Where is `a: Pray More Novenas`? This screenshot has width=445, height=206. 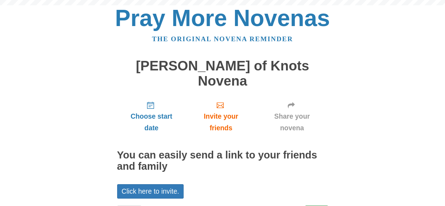 a: Pray More Novenas is located at coordinates (222, 18).